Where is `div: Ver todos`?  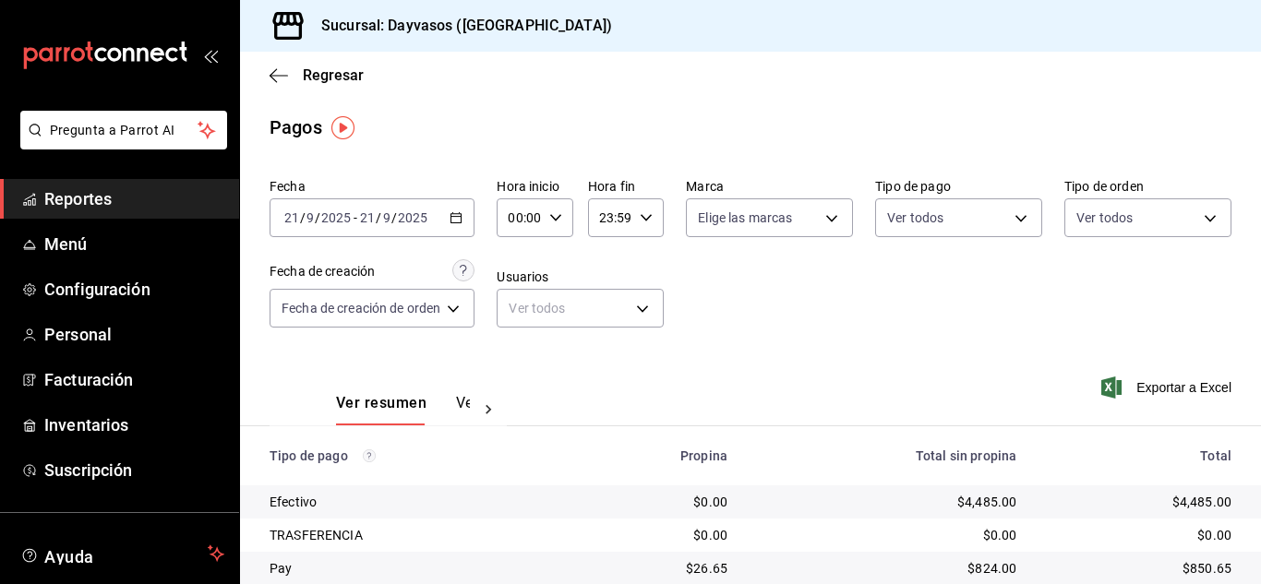 div: Ver todos is located at coordinates (580, 308).